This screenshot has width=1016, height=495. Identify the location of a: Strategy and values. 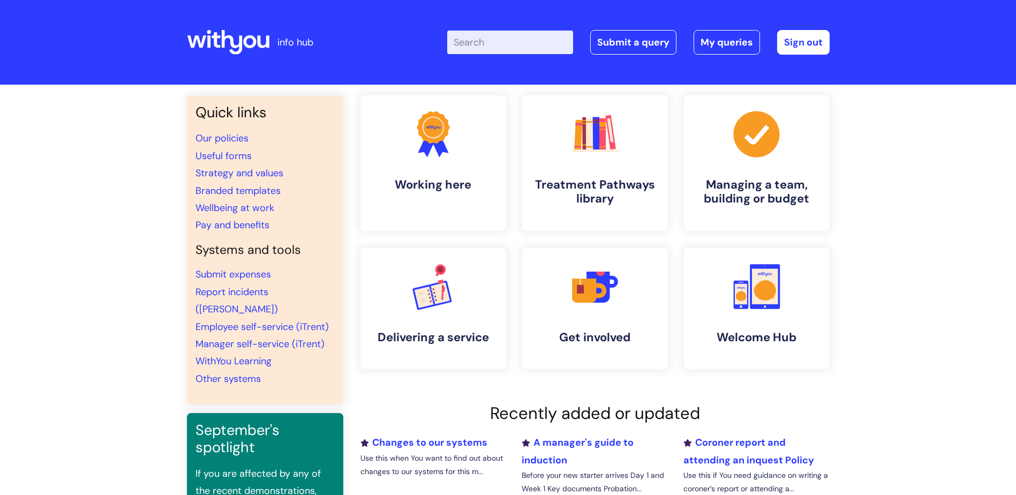
(239, 173).